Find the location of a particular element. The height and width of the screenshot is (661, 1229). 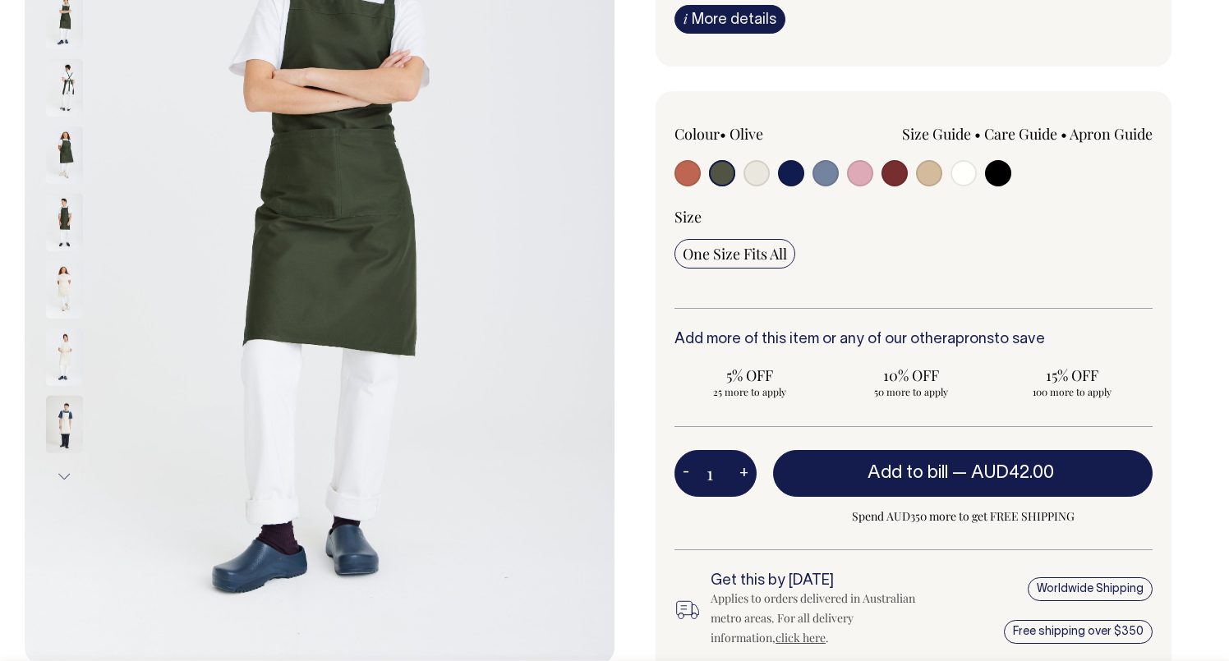

a: Care Guide is located at coordinates (1020, 134).